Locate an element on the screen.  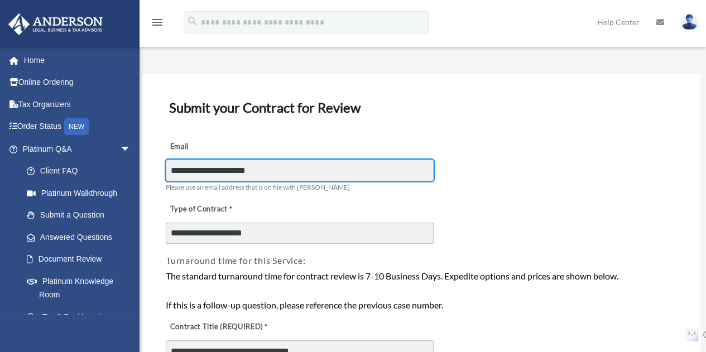
span: Turnaround time for this Service: is located at coordinates (235, 260).